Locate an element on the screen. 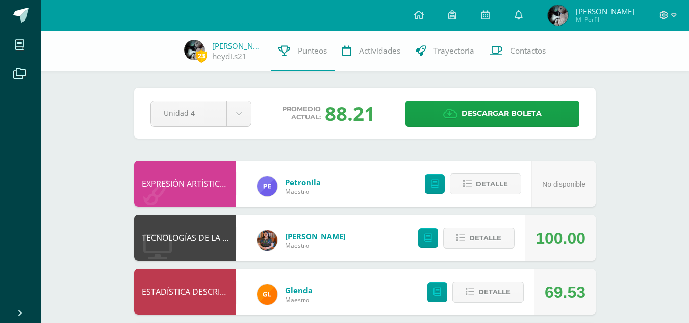  img: 5c99eb5223c44f6a28178f7daff48da6.png is located at coordinates (267, 186).